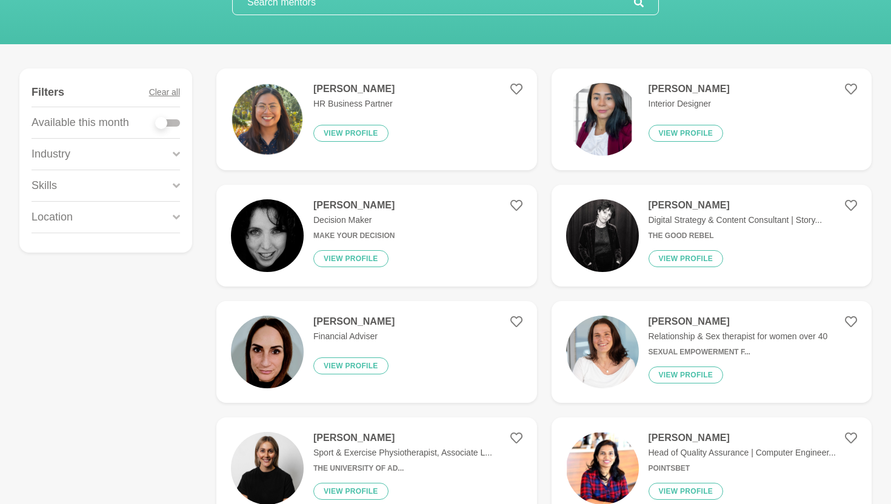  Describe the element at coordinates (354, 104) in the screenshot. I see `p: HR Business Partner` at that location.